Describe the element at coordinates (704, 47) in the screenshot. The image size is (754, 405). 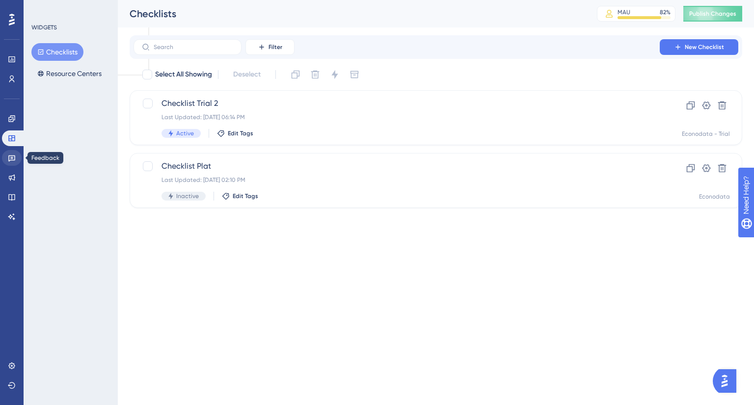
I see `span: New Checklist` at that location.